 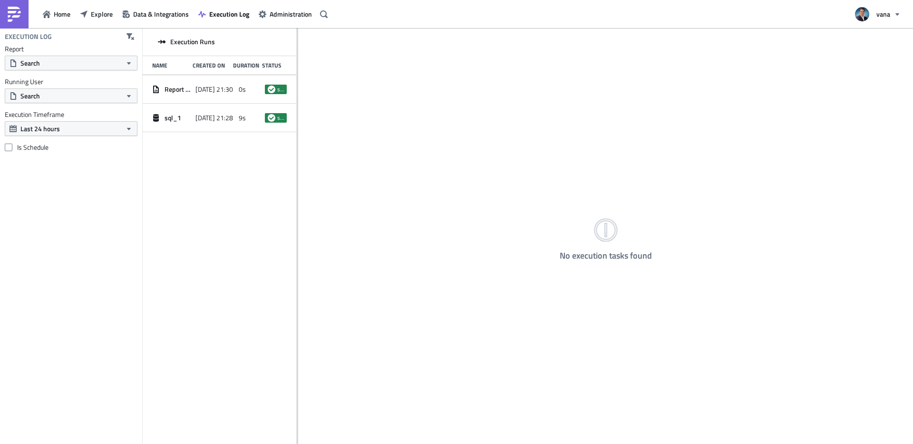 What do you see at coordinates (224, 14) in the screenshot?
I see `button: Execution Log` at bounding box center [224, 14].